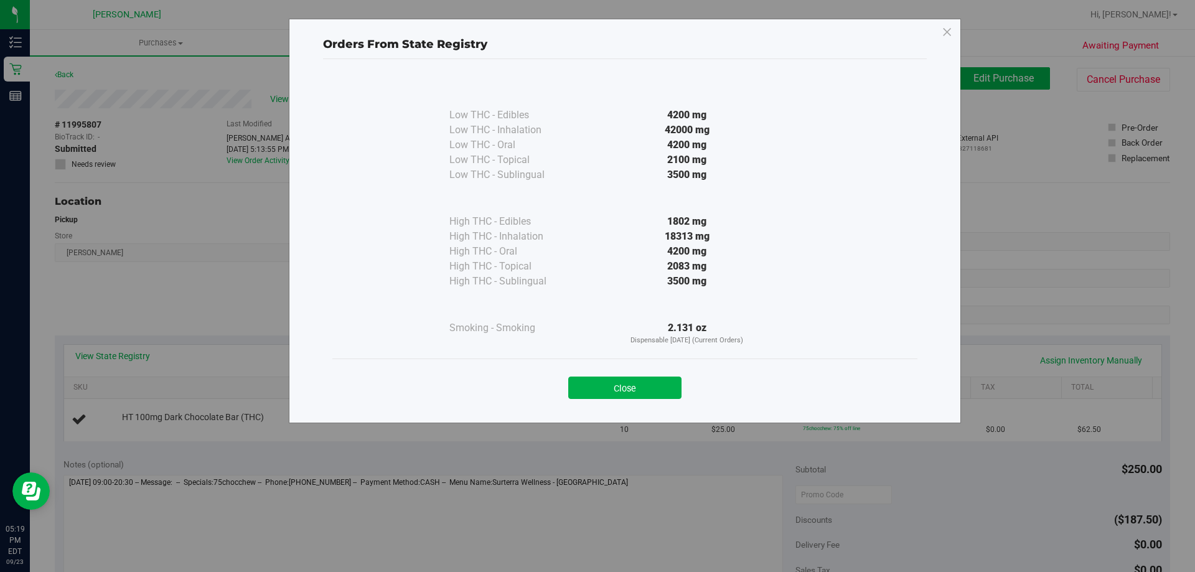 The image size is (1195, 572). I want to click on div: High THC - Sublingual, so click(511, 281).